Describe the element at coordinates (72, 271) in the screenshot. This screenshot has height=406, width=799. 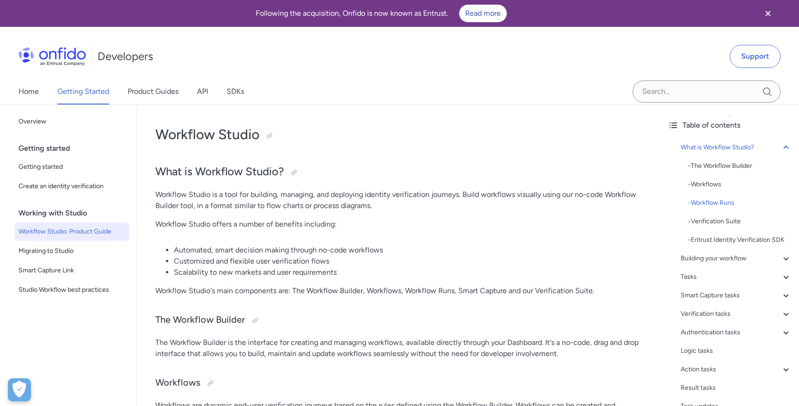
I see `span: Smart Capture Link` at that location.